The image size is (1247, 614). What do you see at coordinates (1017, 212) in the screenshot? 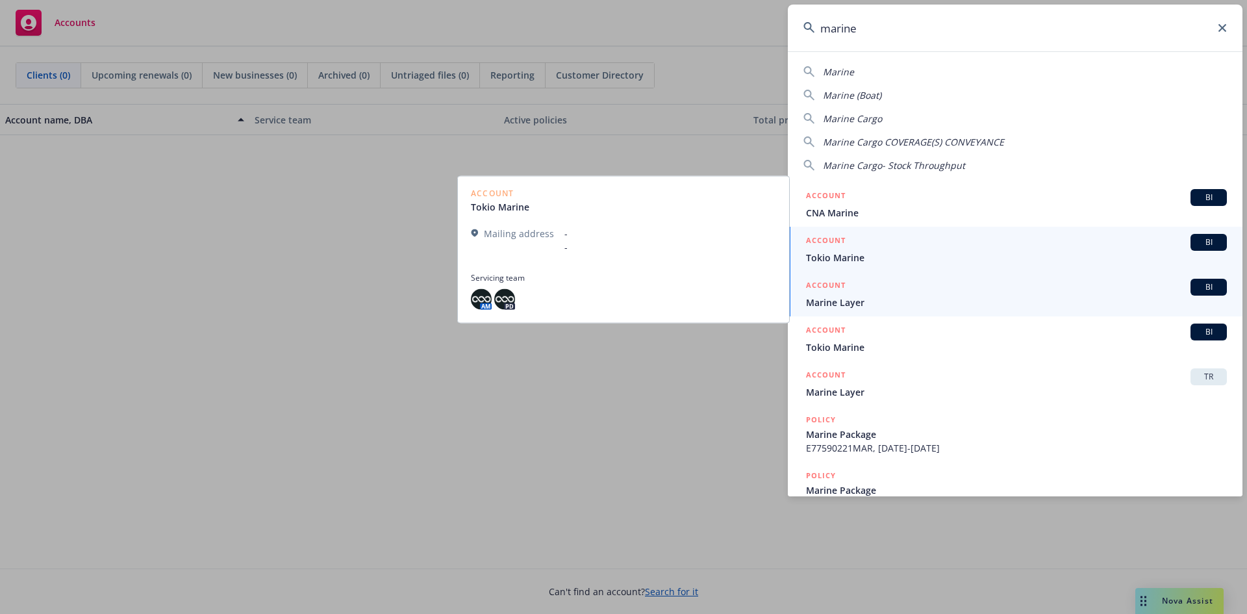
I see `span: CNA Marine` at bounding box center [1017, 212].